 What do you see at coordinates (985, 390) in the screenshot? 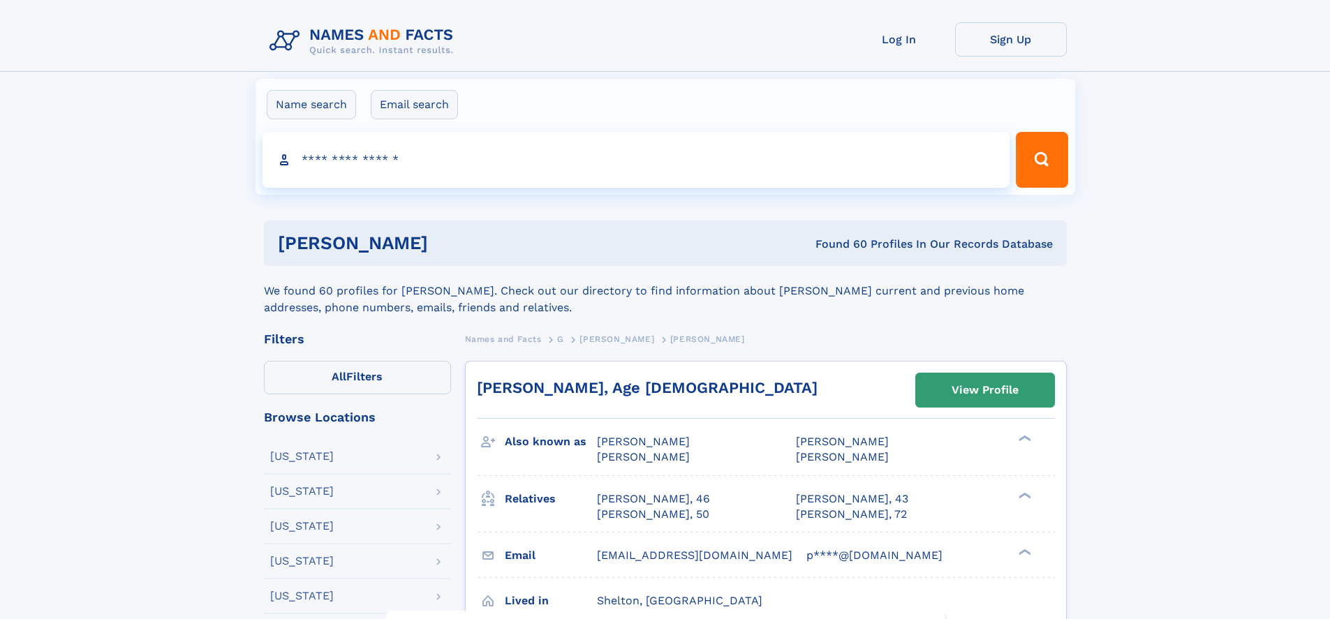
I see `div: View Profile` at bounding box center [985, 390].